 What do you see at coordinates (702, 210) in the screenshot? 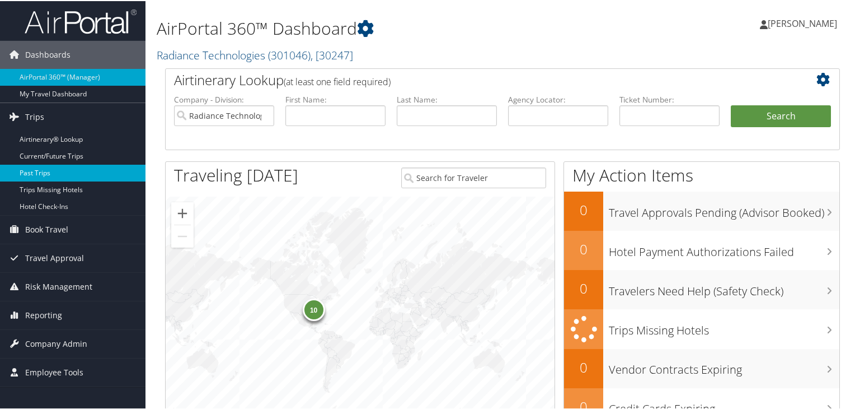
I see `a: 0Travel Approvals Pending (Advisor Booked)` at bounding box center [702, 210].